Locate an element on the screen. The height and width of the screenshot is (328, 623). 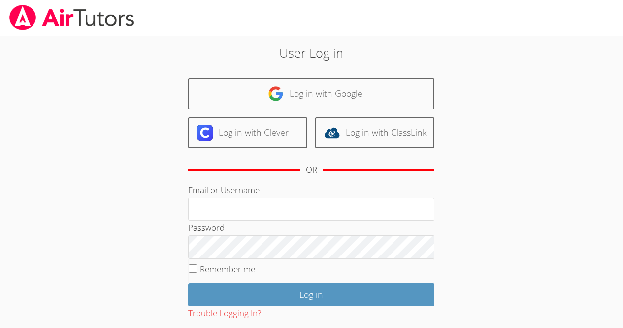
a: Log in with ClassLink is located at coordinates (375, 133).